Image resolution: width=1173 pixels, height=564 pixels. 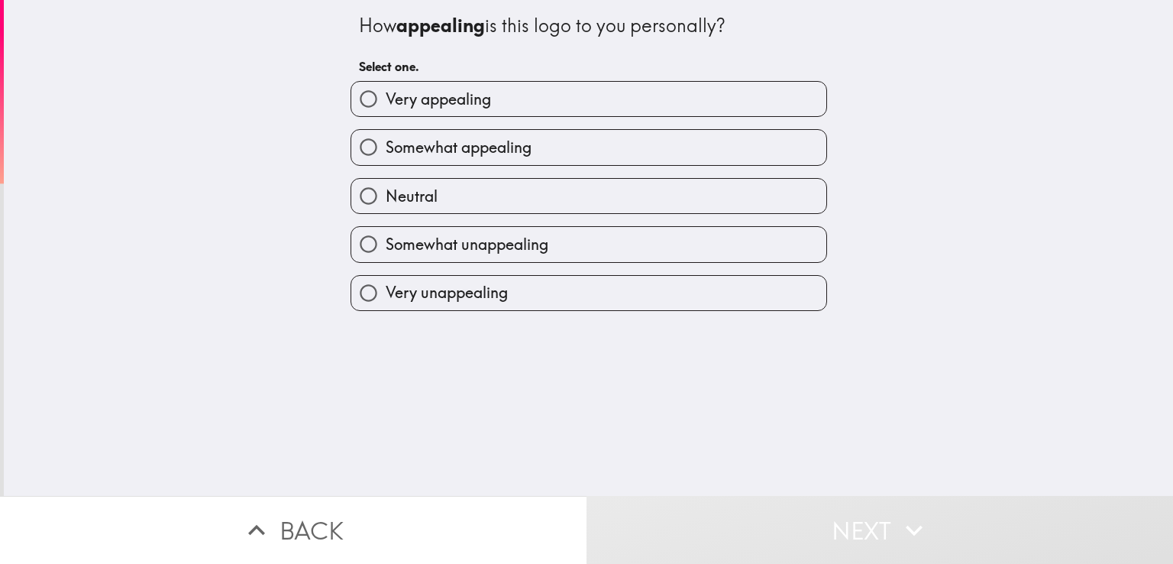 What do you see at coordinates (880, 529) in the screenshot?
I see `button: Next` at bounding box center [880, 529].